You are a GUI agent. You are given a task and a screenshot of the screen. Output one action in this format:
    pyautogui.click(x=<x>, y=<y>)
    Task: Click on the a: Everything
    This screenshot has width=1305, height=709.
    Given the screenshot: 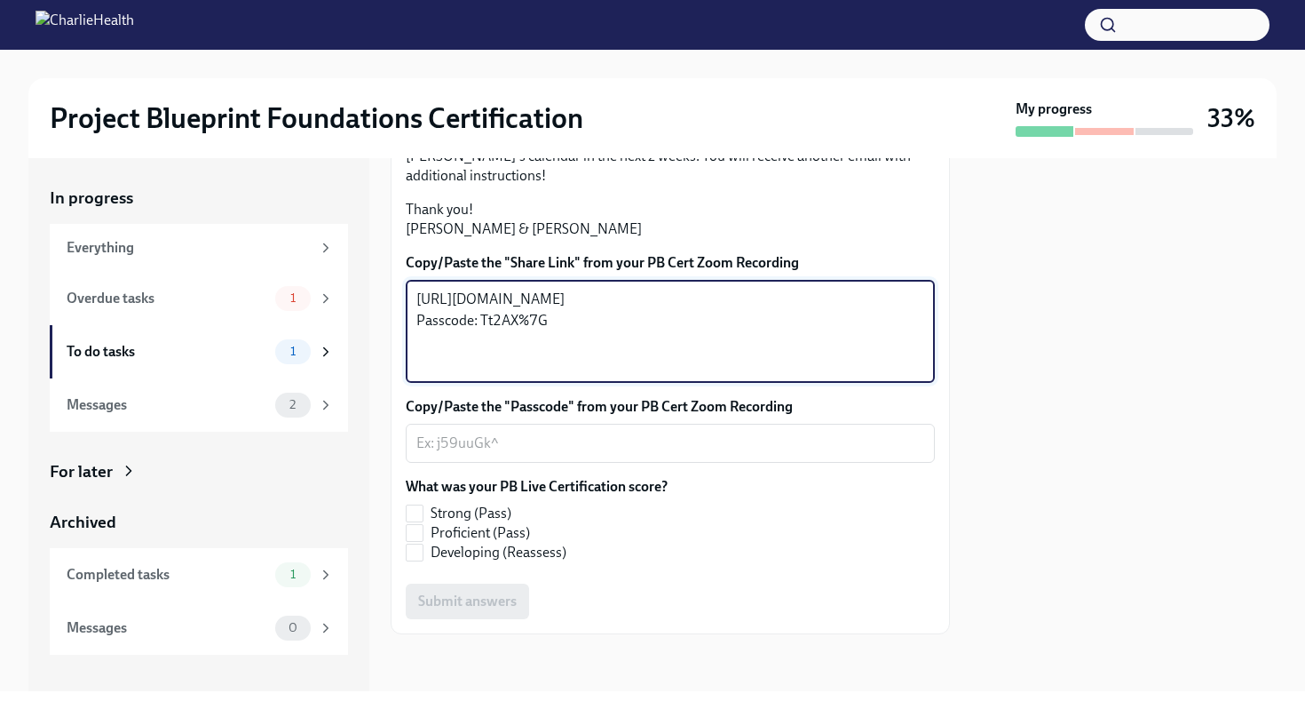 What is the action you would take?
    pyautogui.click(x=199, y=248)
    